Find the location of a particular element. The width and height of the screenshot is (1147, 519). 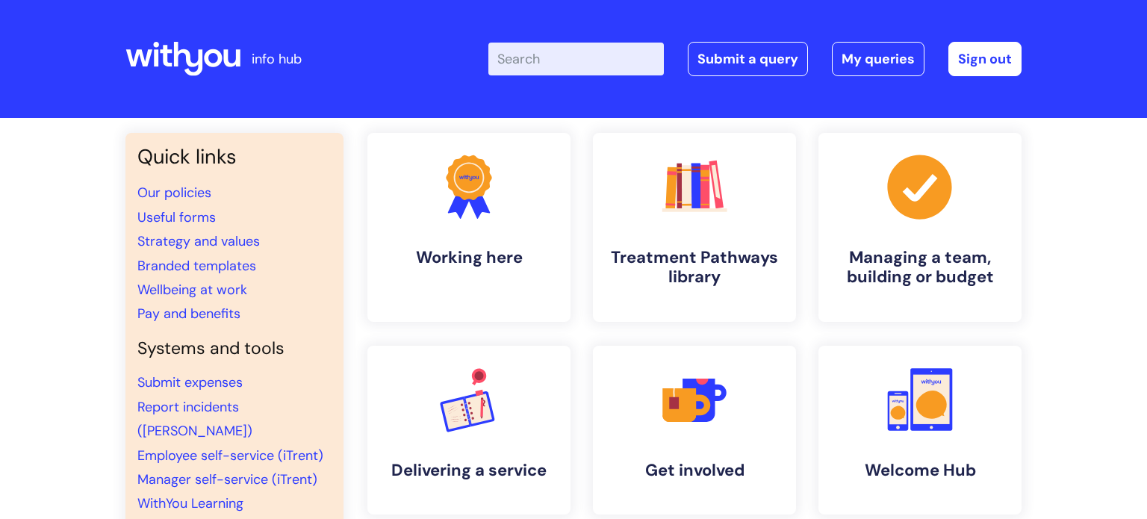

h4: Get involved is located at coordinates (694, 470).